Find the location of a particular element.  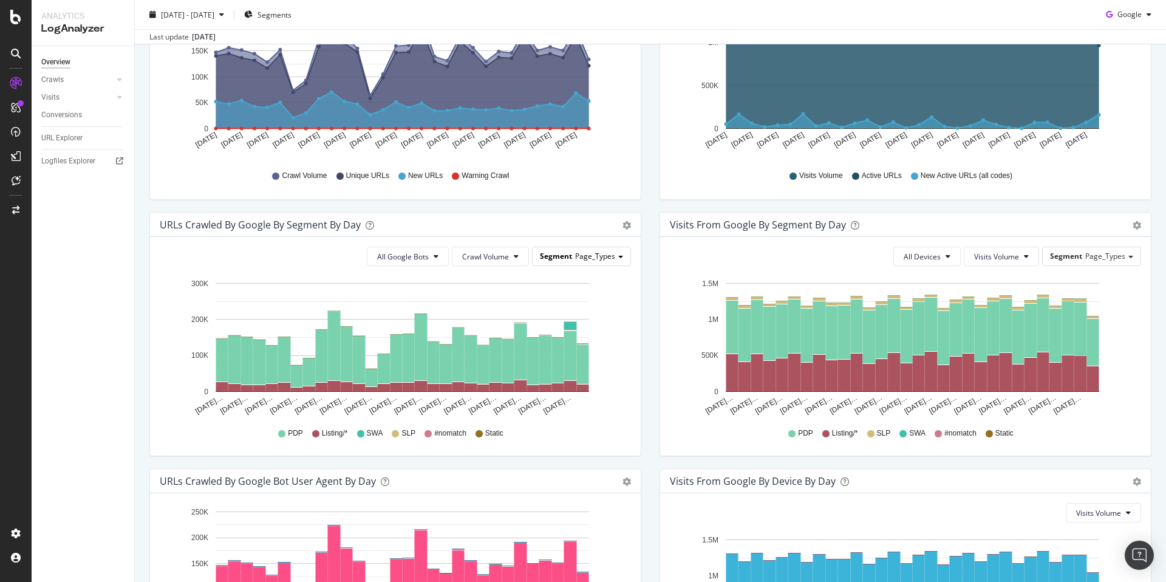

button: All Google Bots is located at coordinates (408, 256).